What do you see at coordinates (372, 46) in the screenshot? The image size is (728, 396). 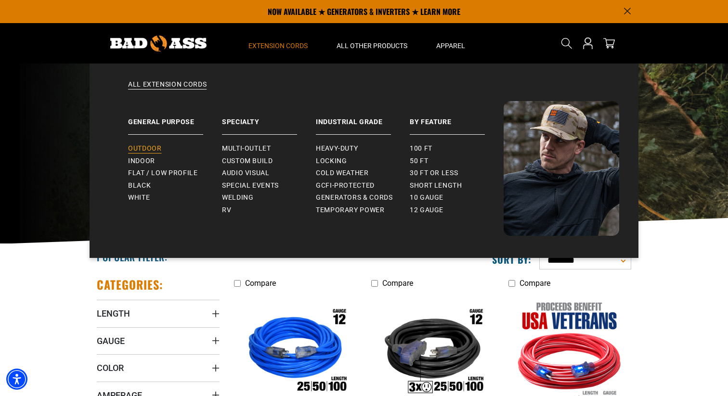 I see `span: All Other Products` at bounding box center [372, 46].